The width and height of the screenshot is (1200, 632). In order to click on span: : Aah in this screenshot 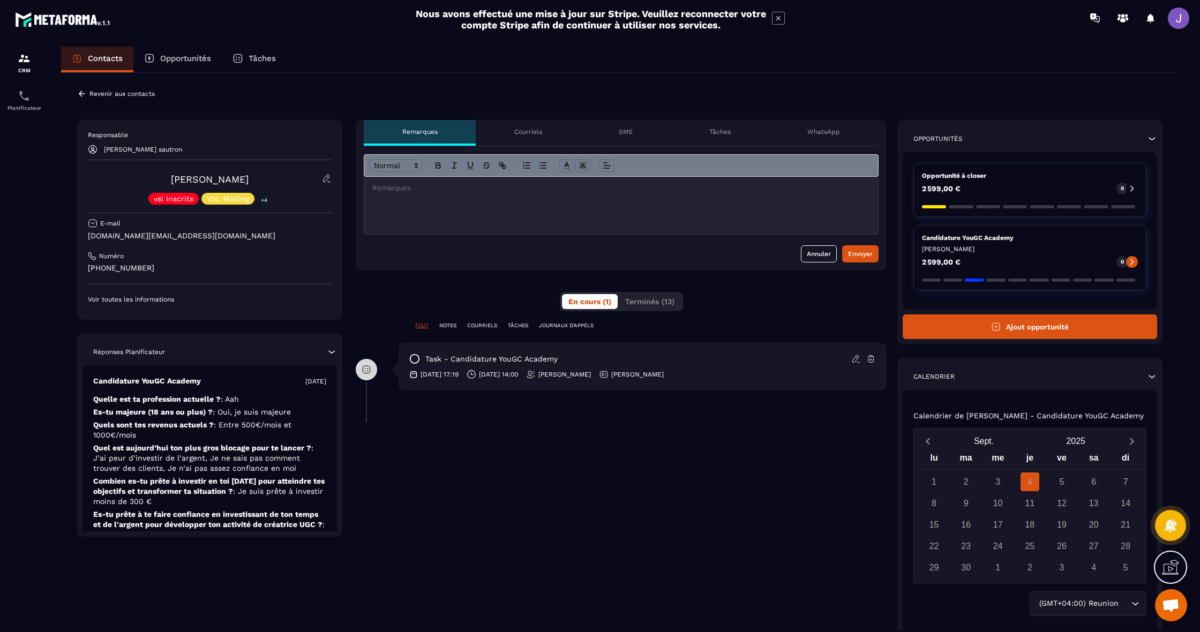, I will do `click(230, 399)`.